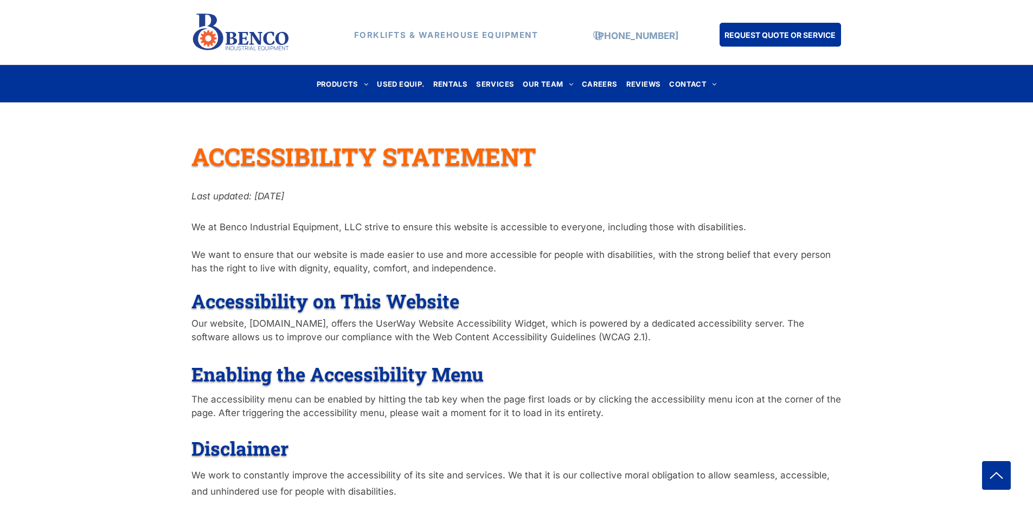 This screenshot has height=512, width=1033. I want to click on a: RENTALS, so click(450, 83).